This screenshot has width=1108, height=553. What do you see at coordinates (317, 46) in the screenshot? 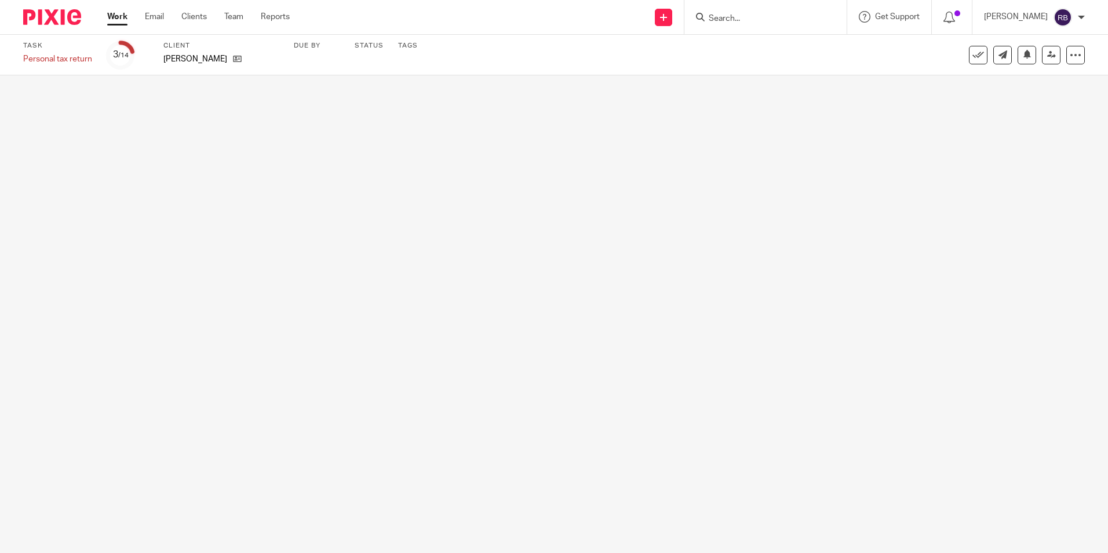
I see `label: Due by` at bounding box center [317, 46].